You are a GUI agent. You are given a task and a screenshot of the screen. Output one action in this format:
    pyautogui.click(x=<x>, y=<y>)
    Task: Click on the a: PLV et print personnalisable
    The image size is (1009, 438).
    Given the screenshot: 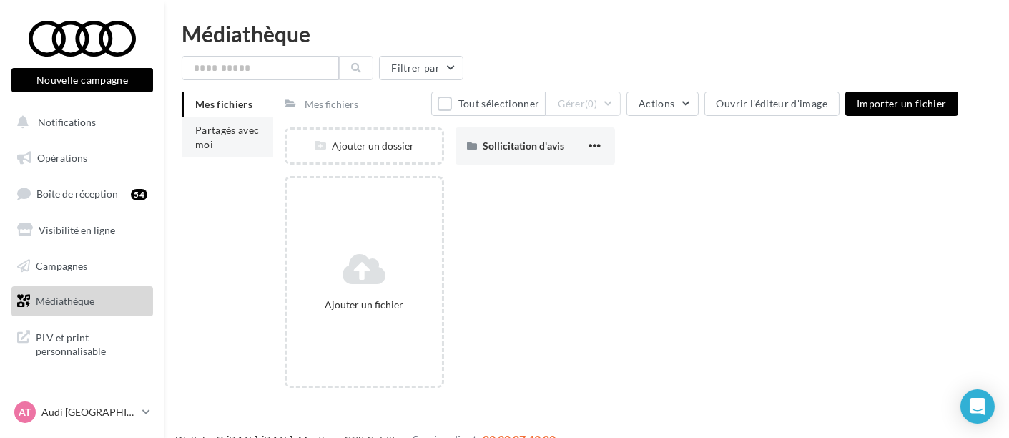 What is the action you would take?
    pyautogui.click(x=82, y=342)
    